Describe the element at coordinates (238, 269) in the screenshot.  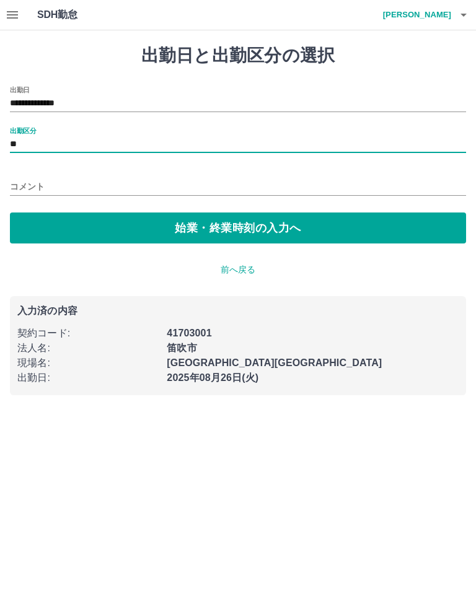
I see `p: 前へ戻る` at that location.